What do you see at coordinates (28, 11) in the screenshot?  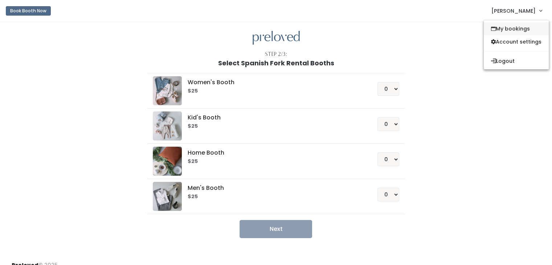 I see `a: Book Booth Now` at bounding box center [28, 11].